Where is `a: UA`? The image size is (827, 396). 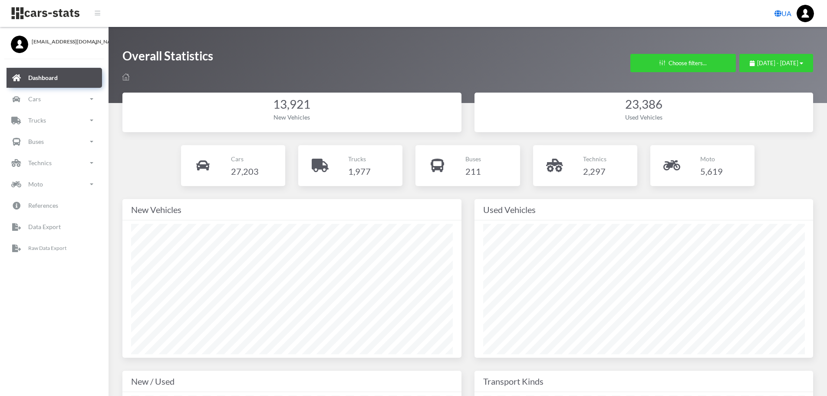
a: UA is located at coordinates (783, 13).